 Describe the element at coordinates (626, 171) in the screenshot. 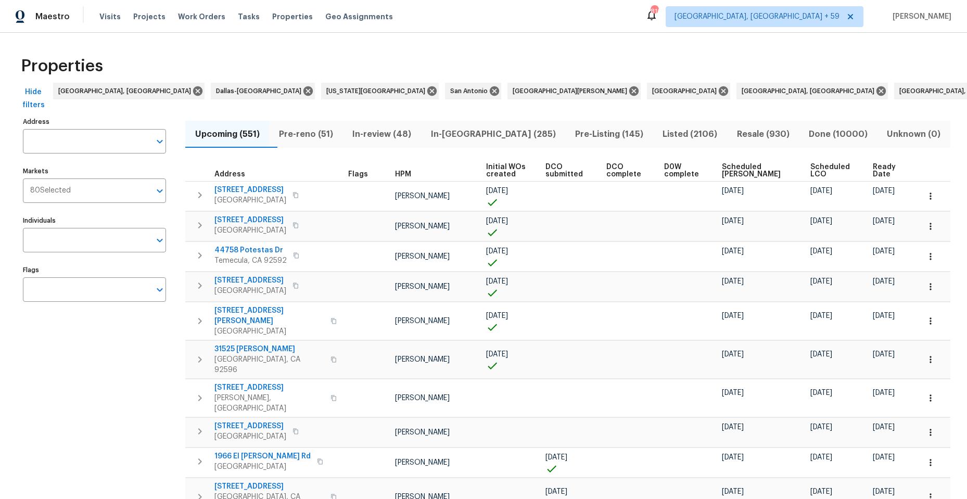

I see `span: DCO complete` at that location.